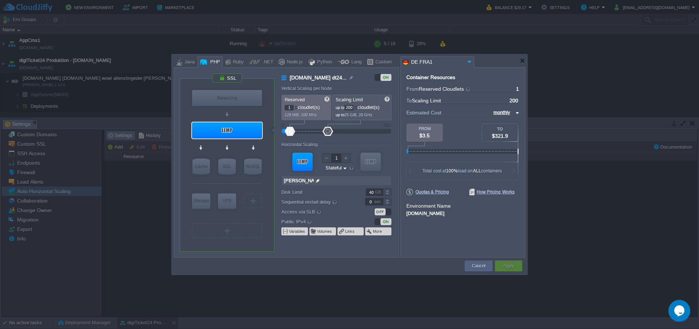  What do you see at coordinates (377, 231) in the screenshot?
I see `button: More` at bounding box center [377, 231].